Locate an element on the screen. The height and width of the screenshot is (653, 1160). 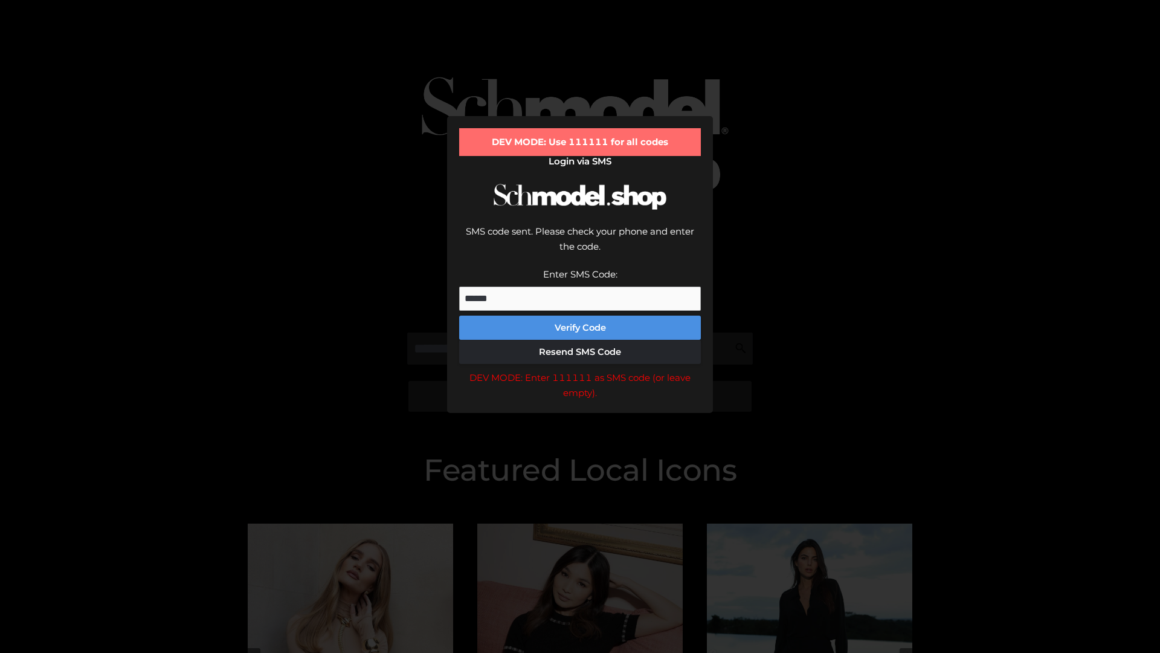
div: DEV MODE: Use 111111 for all codes is located at coordinates (580, 142).